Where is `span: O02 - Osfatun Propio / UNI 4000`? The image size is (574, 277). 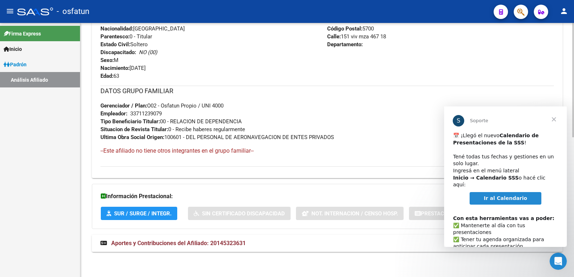
span: O02 - Osfatun Propio / UNI 4000 is located at coordinates (162, 106).